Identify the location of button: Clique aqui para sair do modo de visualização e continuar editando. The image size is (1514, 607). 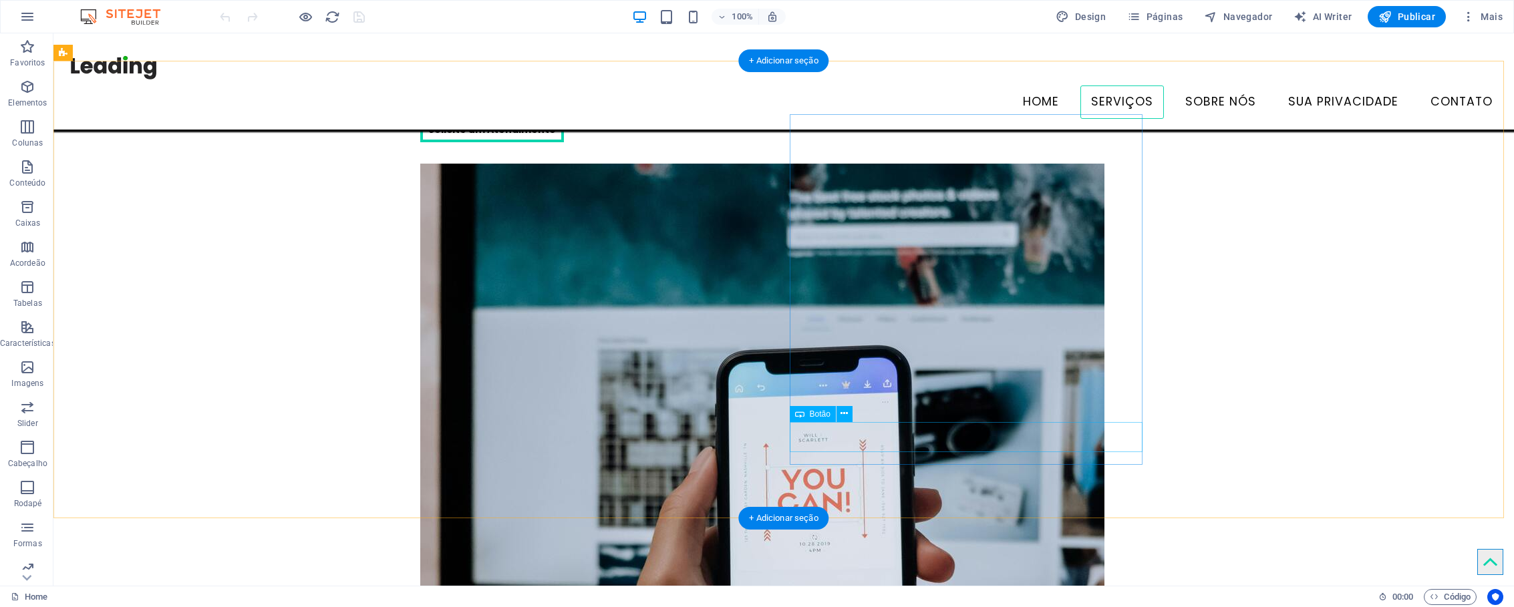
(305, 17).